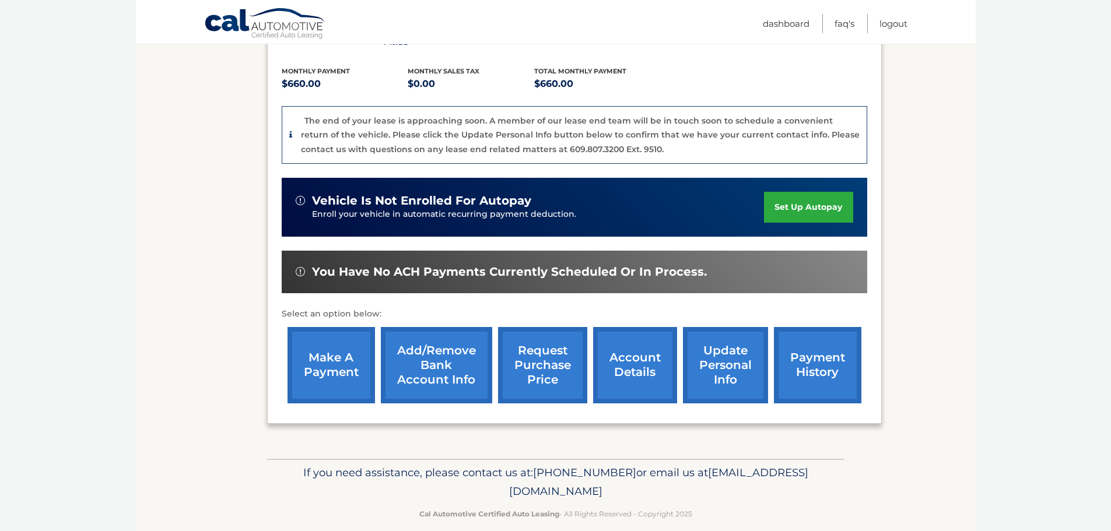 The width and height of the screenshot is (1111, 531). What do you see at coordinates (556, 482) in the screenshot?
I see `p: If you need assistance, please contact us at: or email us at` at bounding box center [556, 482].